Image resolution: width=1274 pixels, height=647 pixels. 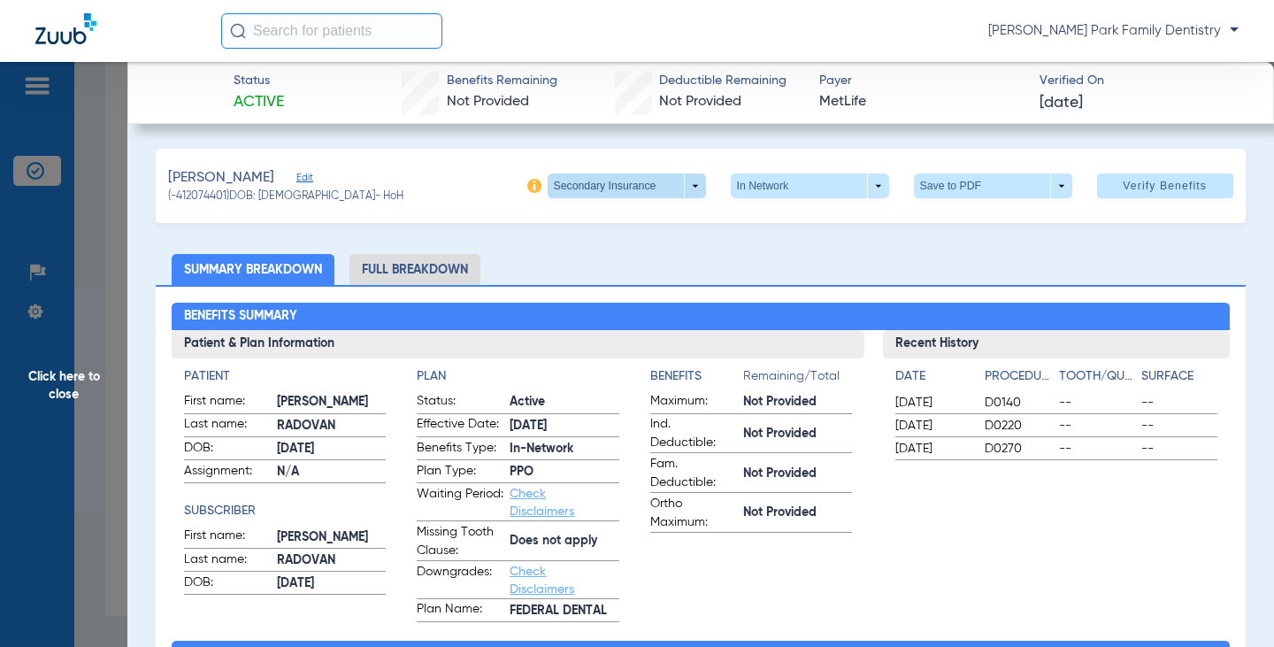 What do you see at coordinates (1097, 380) in the screenshot?
I see `app-breakdown-title: Tooth/Quad` at bounding box center [1097, 380].